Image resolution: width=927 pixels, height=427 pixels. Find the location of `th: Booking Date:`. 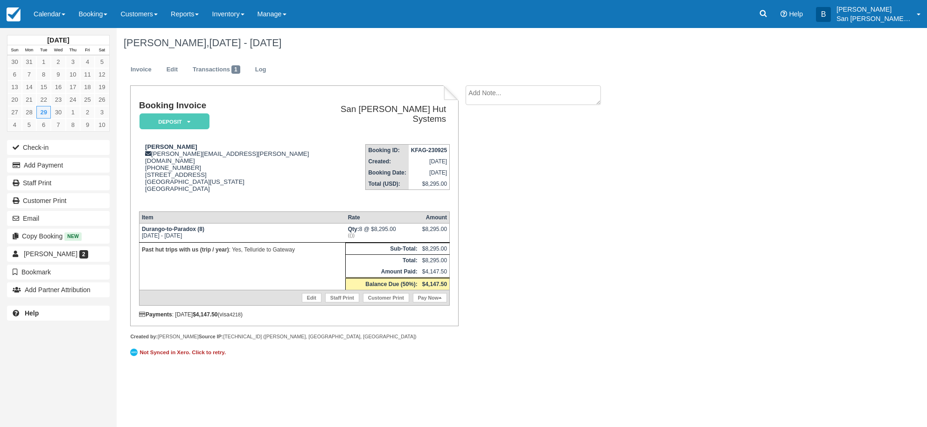

th: Booking Date: is located at coordinates (387, 173).